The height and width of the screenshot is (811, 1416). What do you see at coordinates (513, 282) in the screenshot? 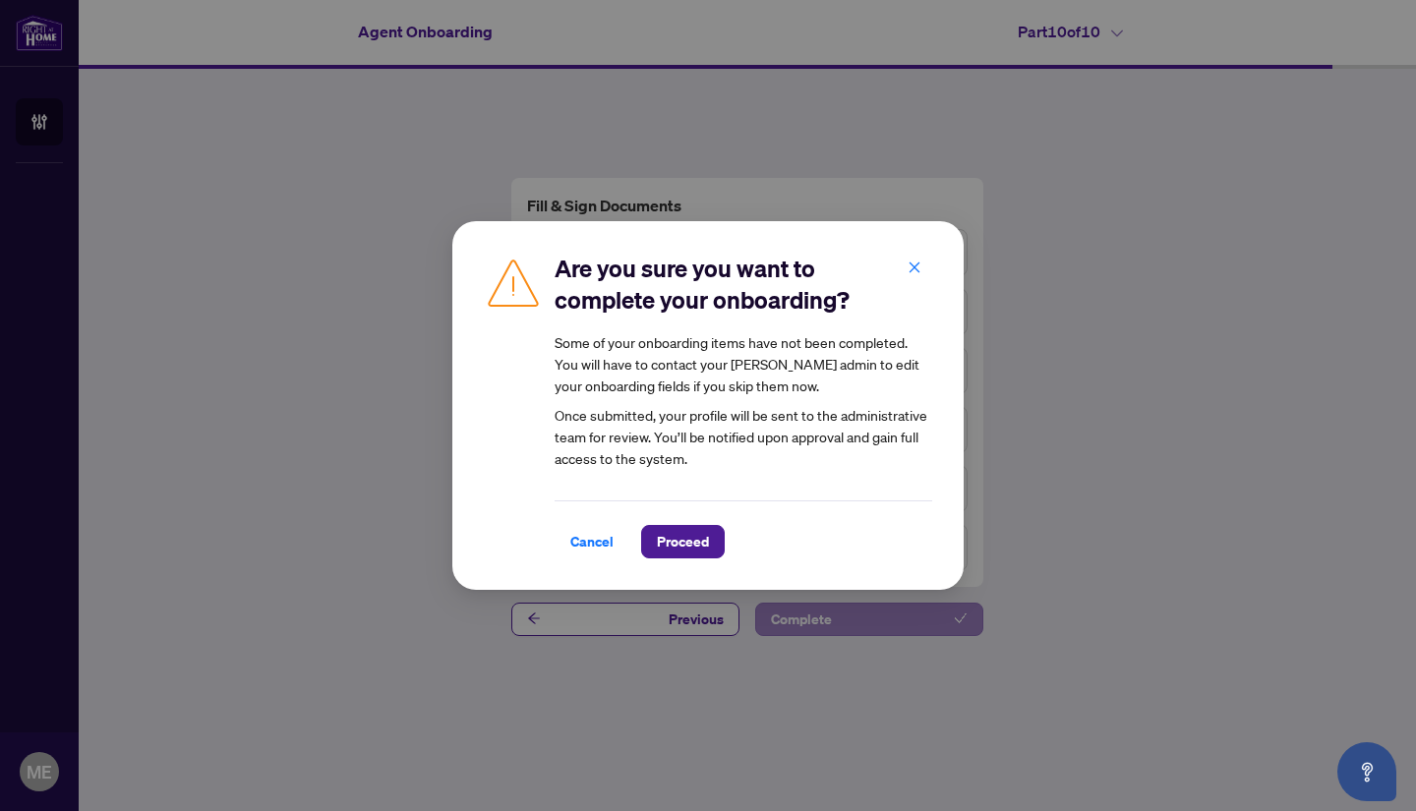
I see `img: Caution Icon` at bounding box center [513, 282].